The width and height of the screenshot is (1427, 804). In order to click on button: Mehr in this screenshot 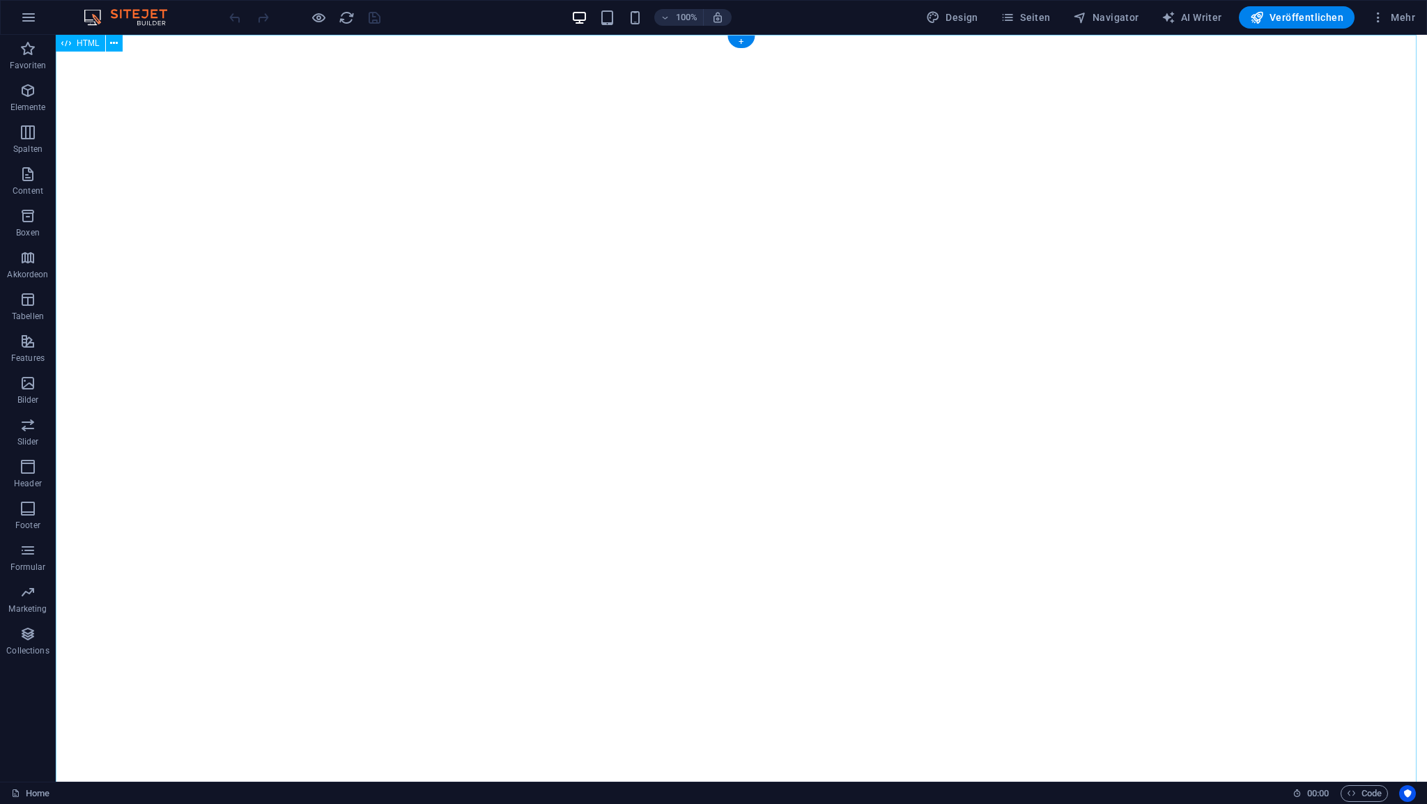, I will do `click(1393, 17)`.